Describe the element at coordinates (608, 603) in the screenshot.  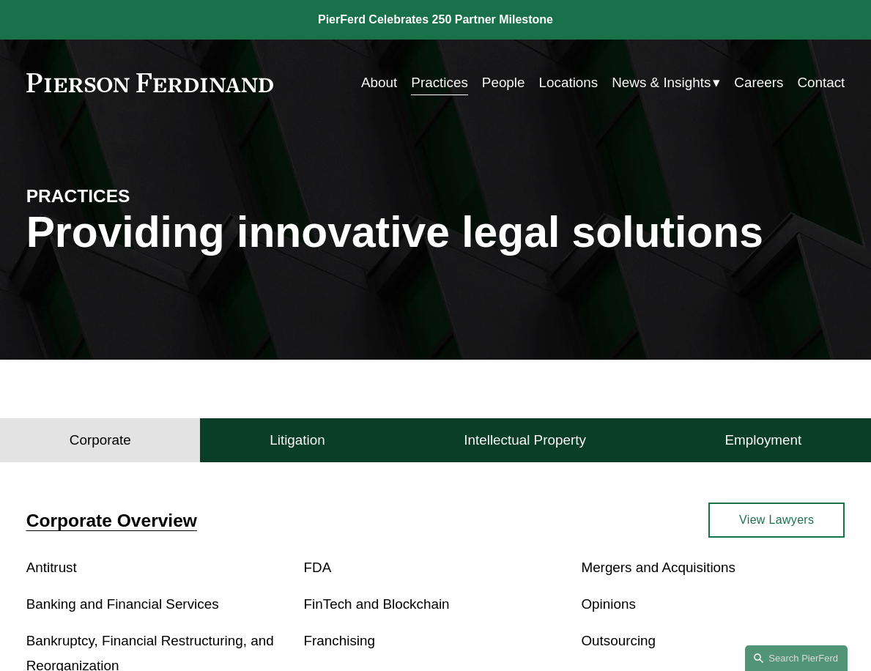
I see `a: Opinions` at that location.